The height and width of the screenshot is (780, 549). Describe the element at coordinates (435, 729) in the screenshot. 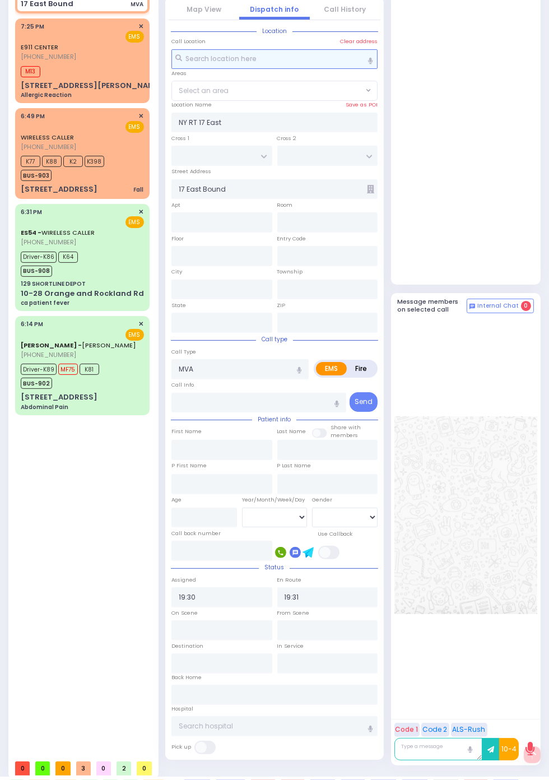

I see `button: Code 2` at that location.